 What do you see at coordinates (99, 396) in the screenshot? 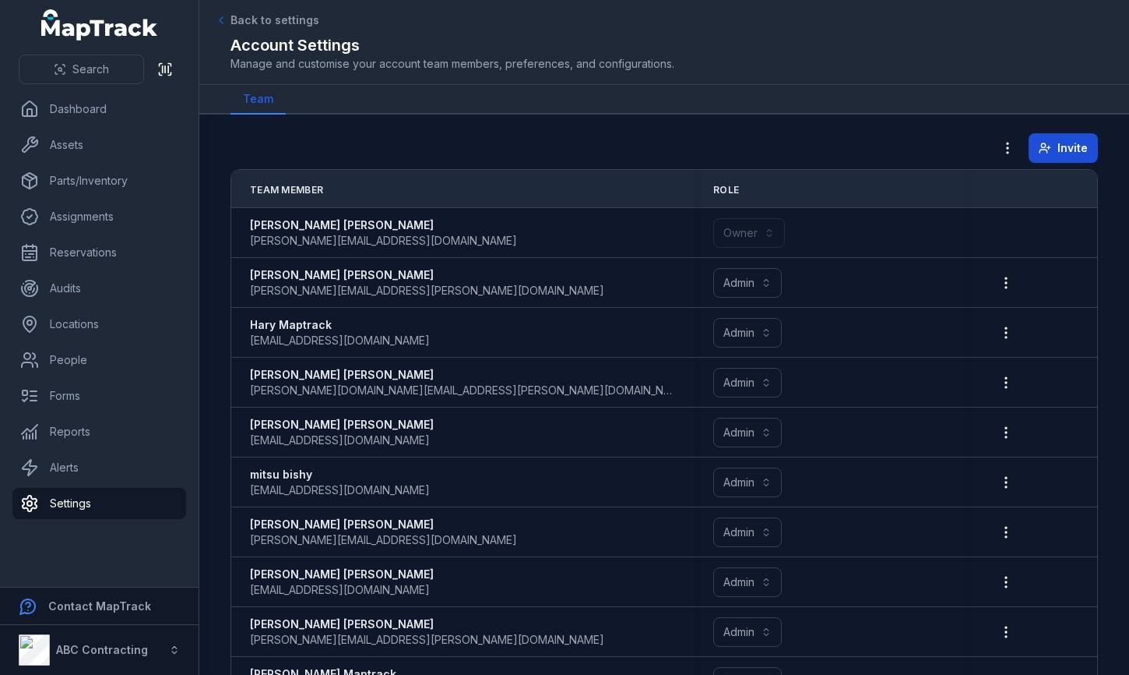
I see `a: Forms` at bounding box center [99, 396].